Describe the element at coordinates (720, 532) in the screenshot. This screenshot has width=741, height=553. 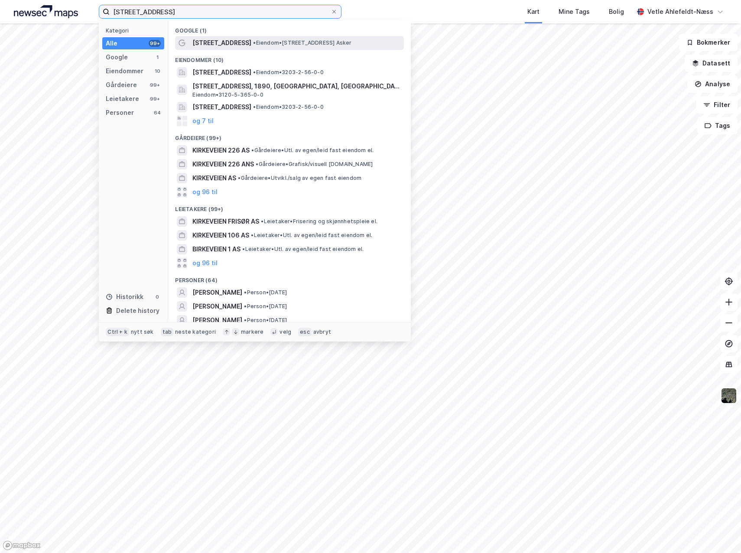
I see `div: Kontrollprogram for chat` at that location.